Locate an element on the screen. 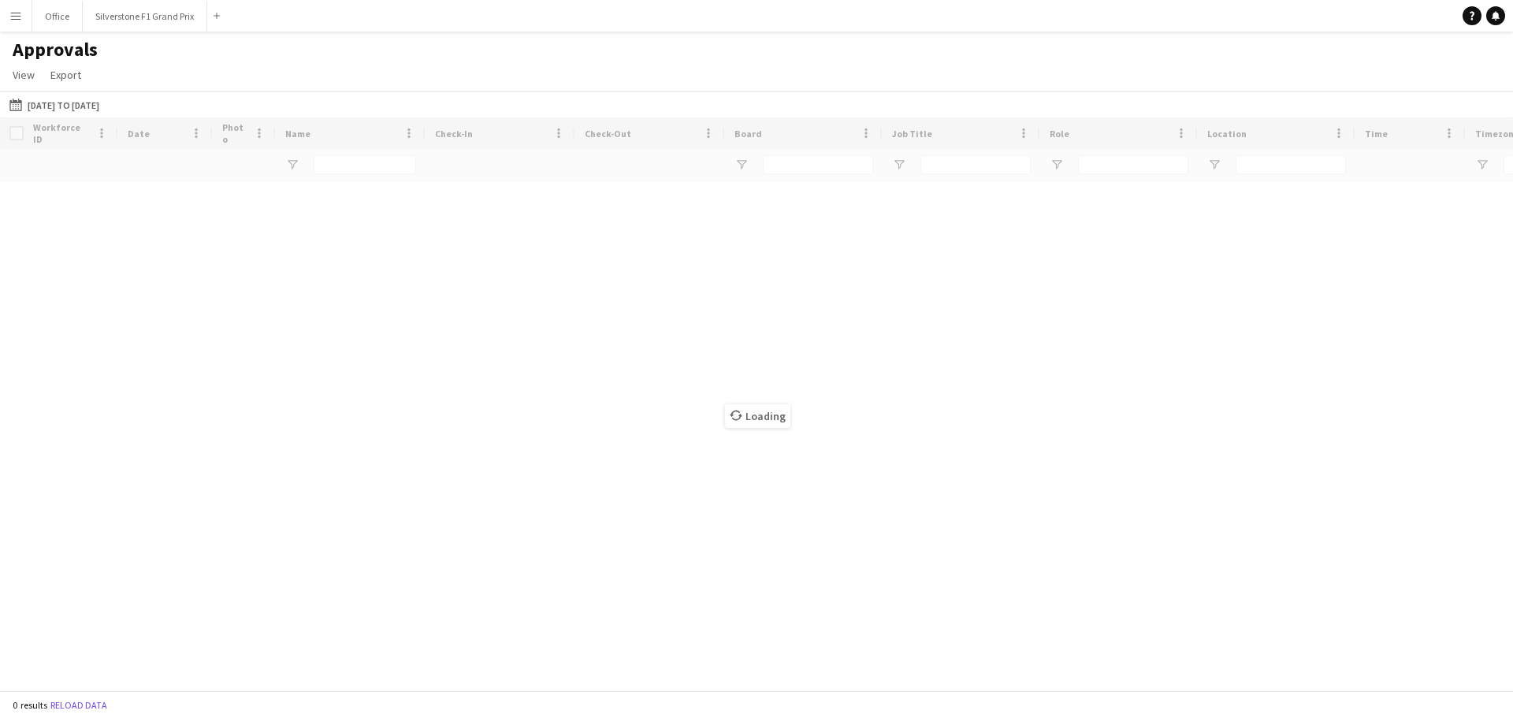 The image size is (1513, 718). span: View is located at coordinates (24, 75).